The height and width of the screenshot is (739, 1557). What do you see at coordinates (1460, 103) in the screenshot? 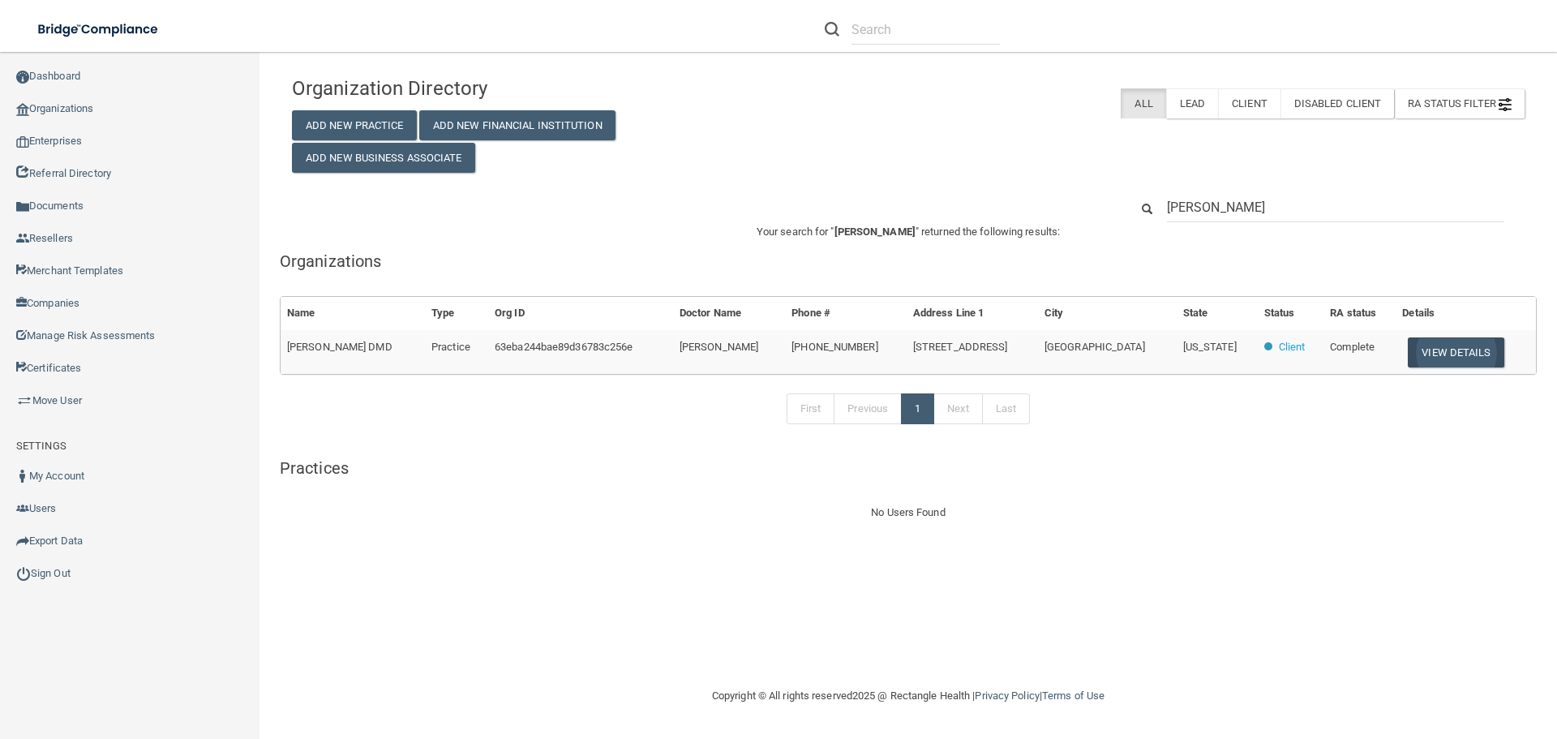
I see `span: RA Status Filter` at bounding box center [1460, 103].